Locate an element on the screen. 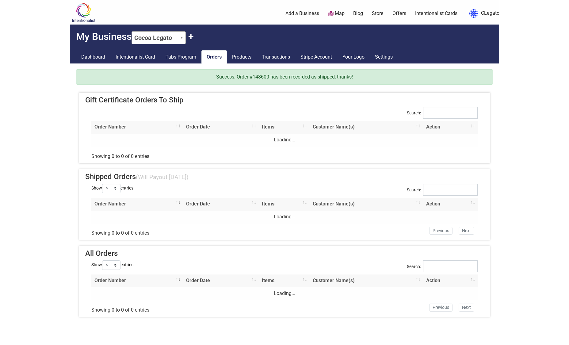 Image resolution: width=569 pixels, height=345 pixels. h4: Gift Certificate Orders To Ship is located at coordinates (285, 100).